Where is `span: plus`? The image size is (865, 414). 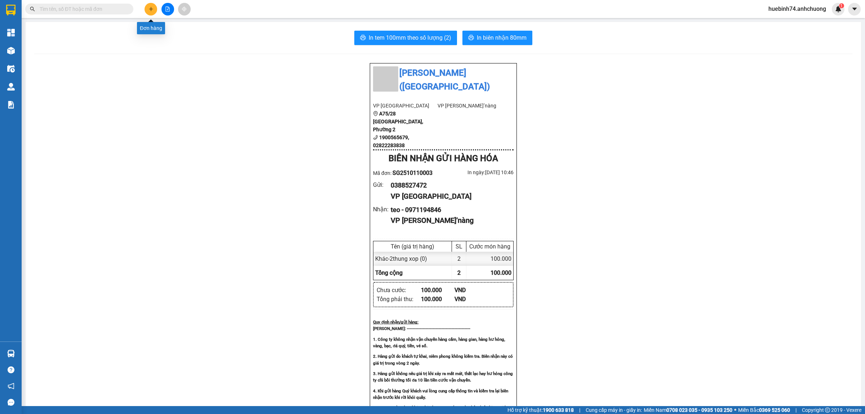 span: plus is located at coordinates (151, 9).